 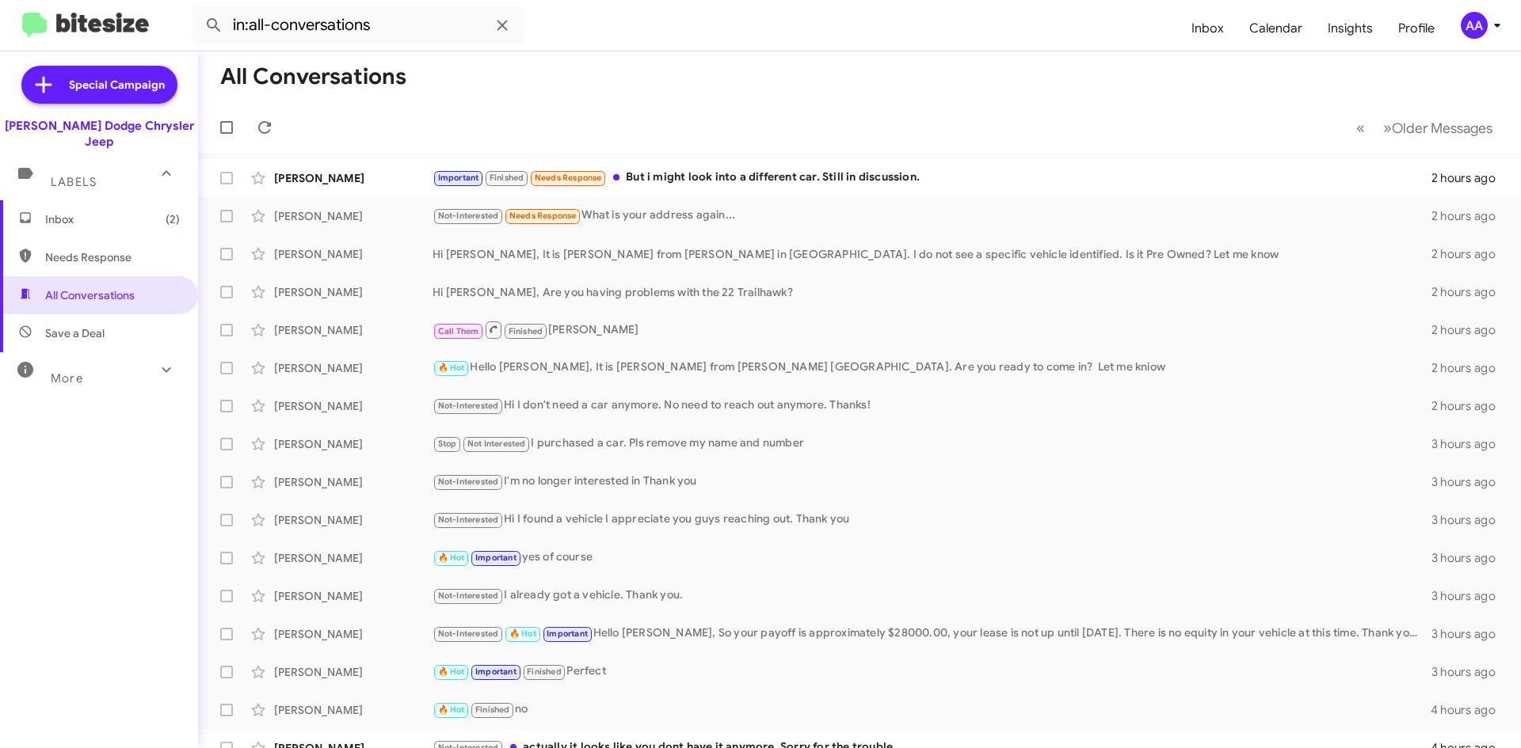 What do you see at coordinates (1474, 25) in the screenshot?
I see `div: AA` at bounding box center [1474, 25].